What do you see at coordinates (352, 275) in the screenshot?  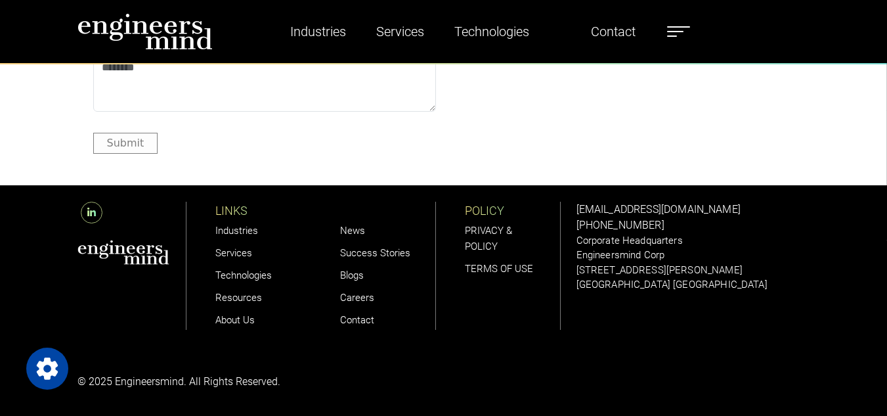 I see `a: Blogs` at bounding box center [352, 275].